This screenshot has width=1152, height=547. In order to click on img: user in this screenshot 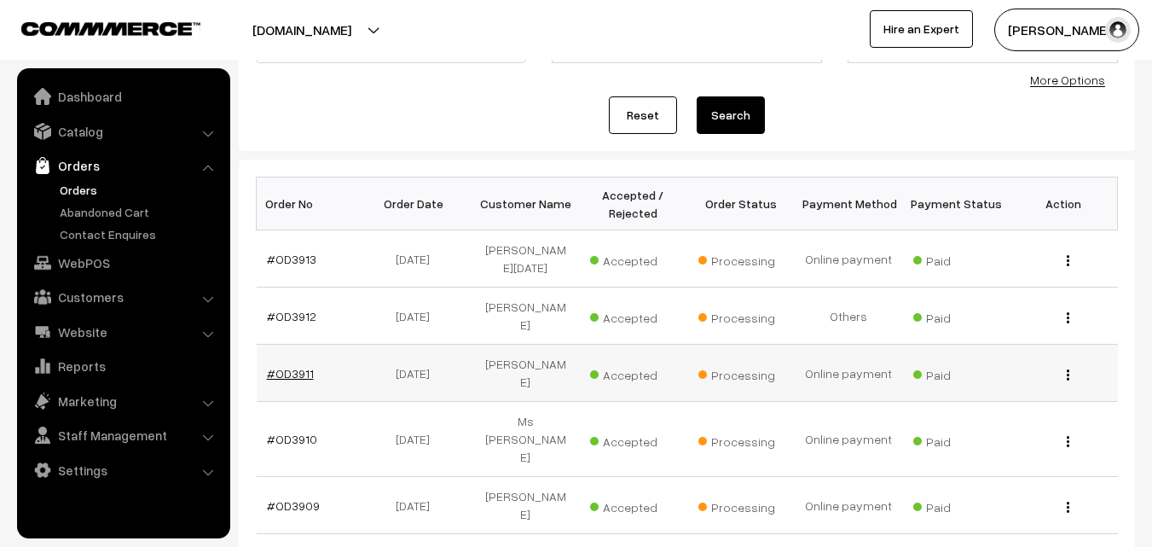, I will do `click(1118, 30)`.